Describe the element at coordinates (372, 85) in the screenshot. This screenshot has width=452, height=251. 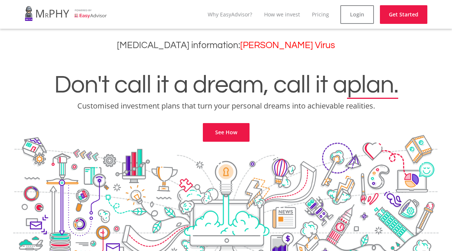
I see `span: plan.` at that location.